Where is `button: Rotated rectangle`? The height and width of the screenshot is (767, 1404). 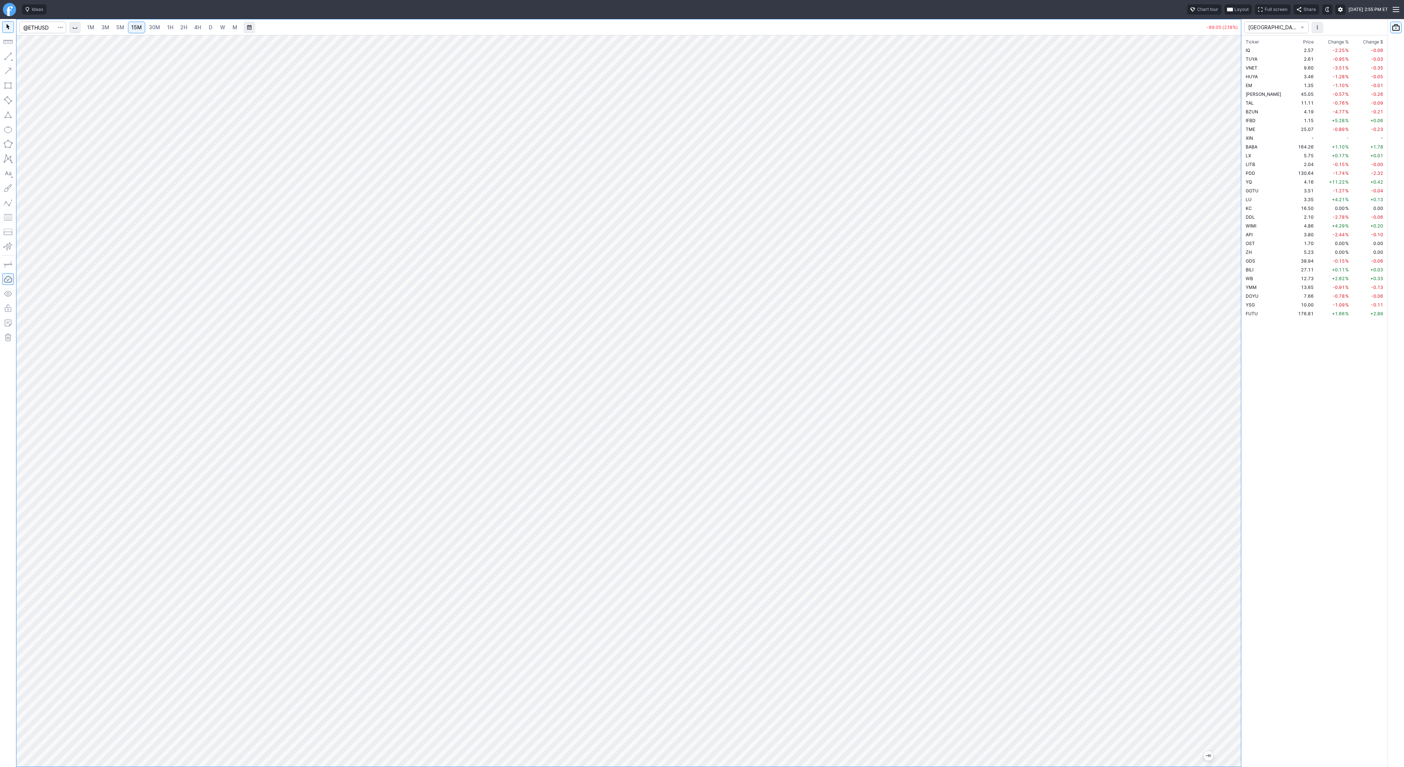
button: Rotated rectangle is located at coordinates (8, 100).